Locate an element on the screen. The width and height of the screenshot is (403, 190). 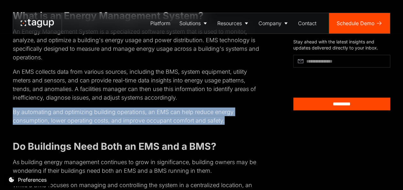
div: Schedule Demo is located at coordinates (355, 23).